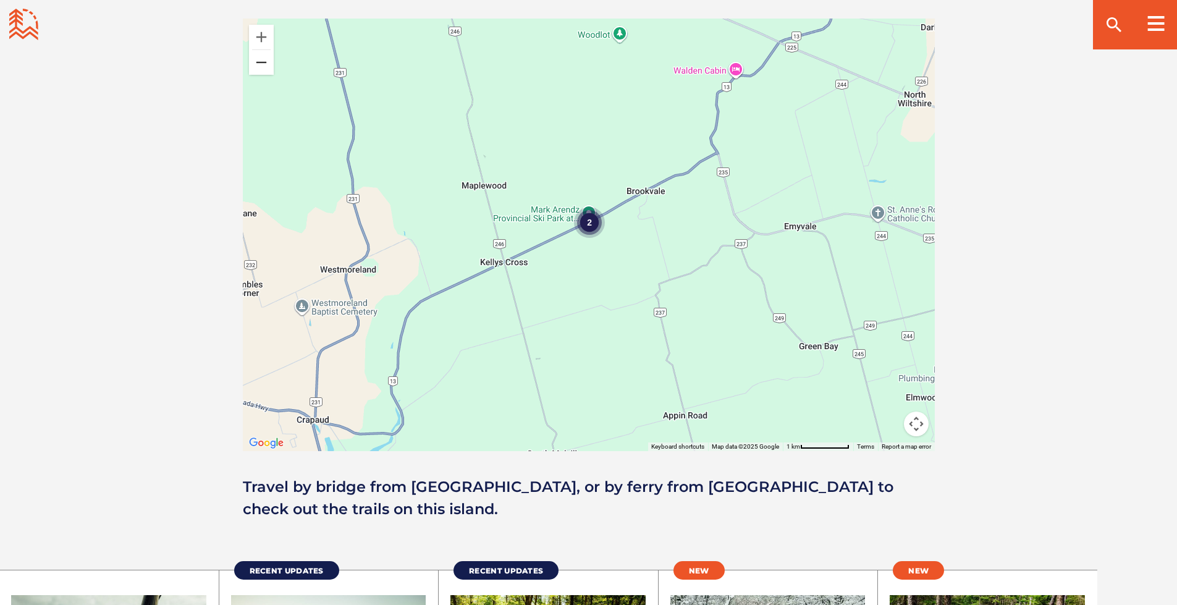 The height and width of the screenshot is (605, 1177). Describe the element at coordinates (745, 446) in the screenshot. I see `span: Map data ©2025 Google` at that location.